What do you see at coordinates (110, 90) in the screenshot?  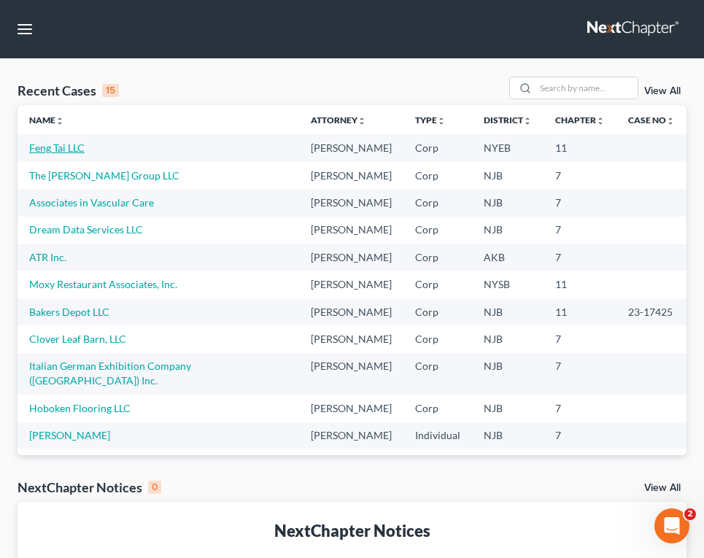 I see `div: 15` at bounding box center [110, 90].